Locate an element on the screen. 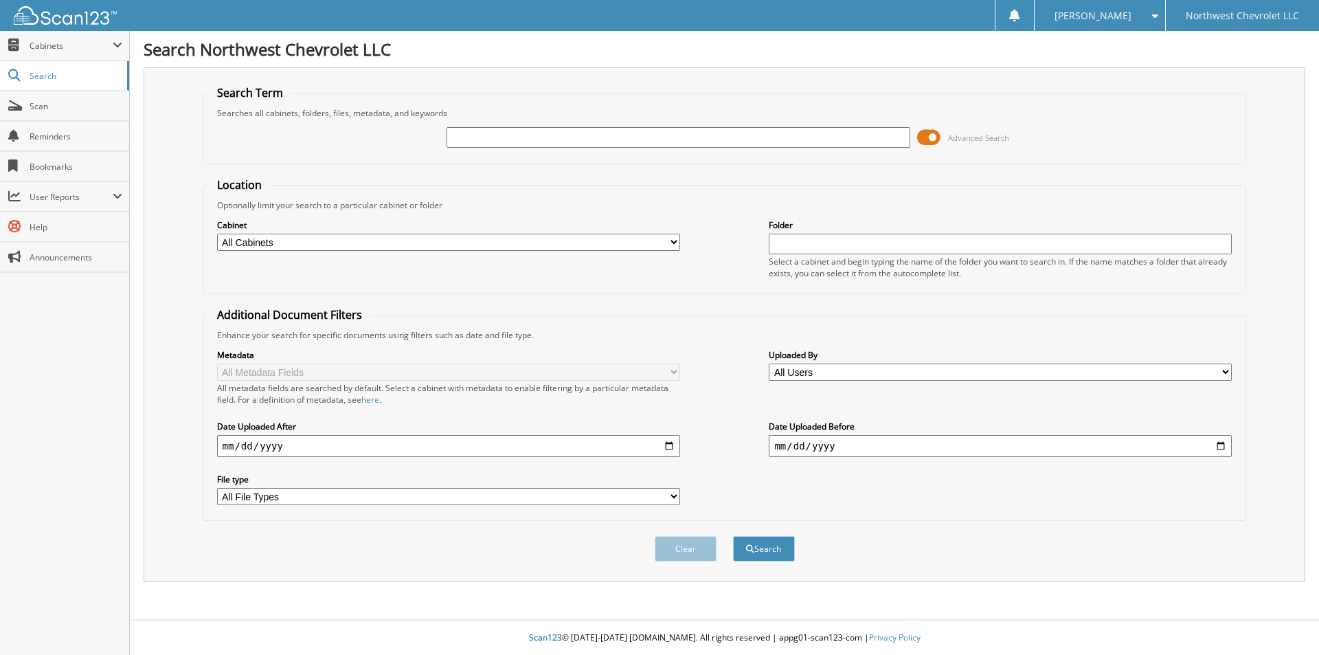 This screenshot has width=1319, height=655. label: Cabinet is located at coordinates (449, 225).